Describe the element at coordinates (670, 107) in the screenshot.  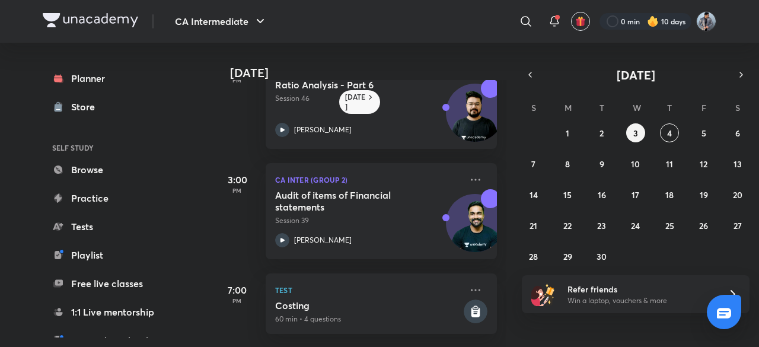
I see `abbr: Thursday` at that location.